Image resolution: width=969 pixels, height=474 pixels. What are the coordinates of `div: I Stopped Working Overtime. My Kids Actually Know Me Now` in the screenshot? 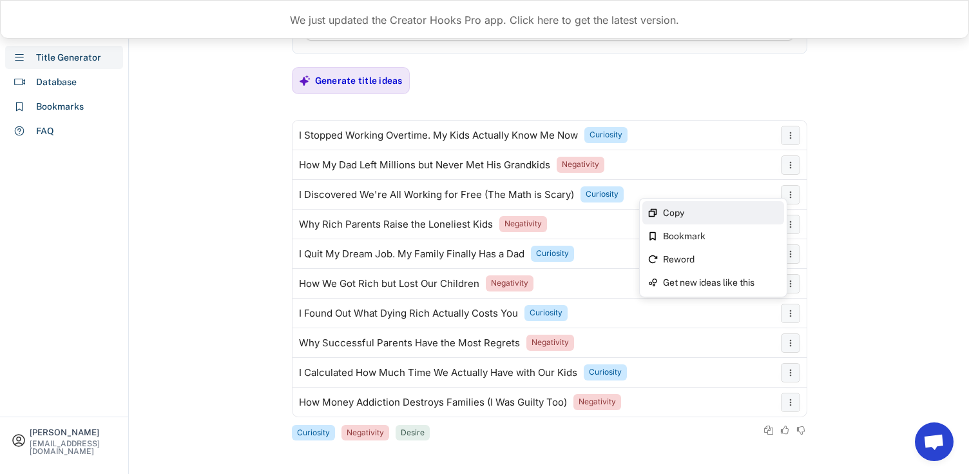 It's located at (438, 135).